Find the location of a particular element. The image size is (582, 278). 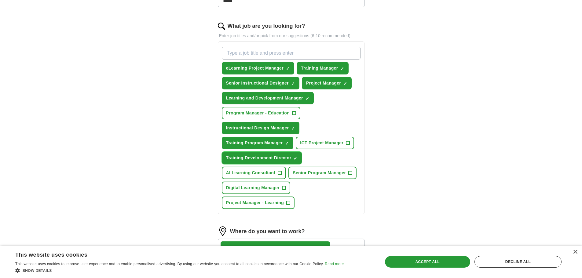

span: Project Manager is located at coordinates (323, 83).